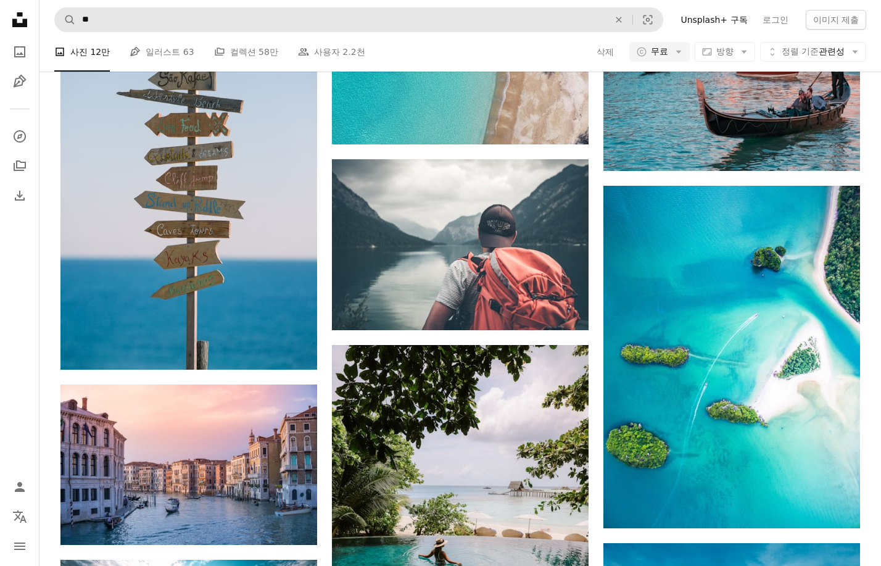 The width and height of the screenshot is (881, 566). What do you see at coordinates (659, 52) in the screenshot?
I see `button: 무료` at bounding box center [659, 52].